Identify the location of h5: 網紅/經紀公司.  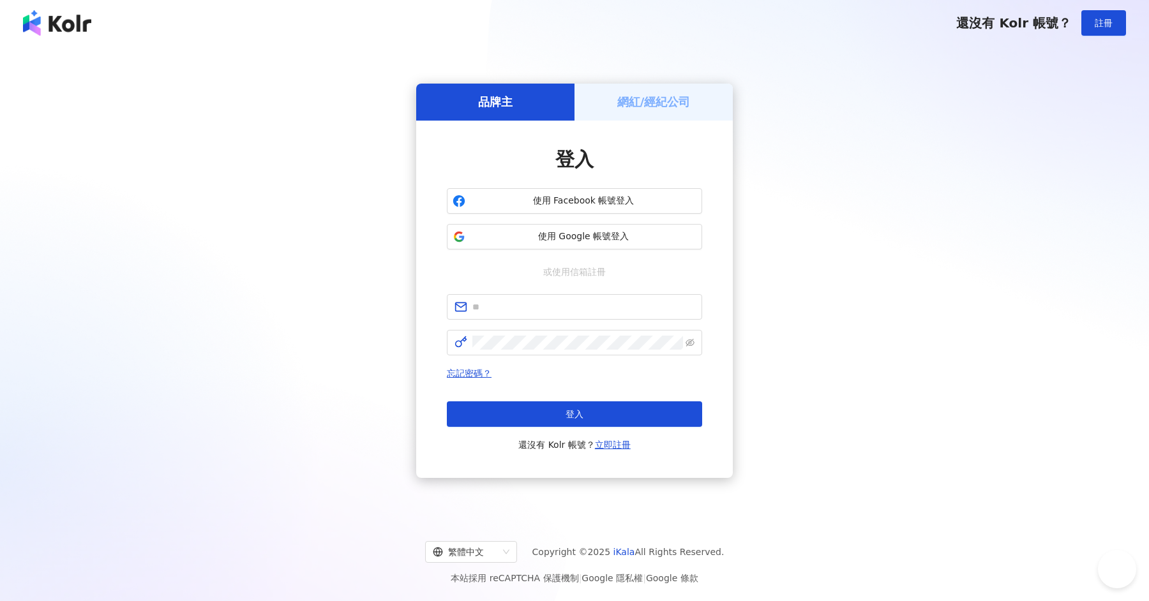
(654, 101).